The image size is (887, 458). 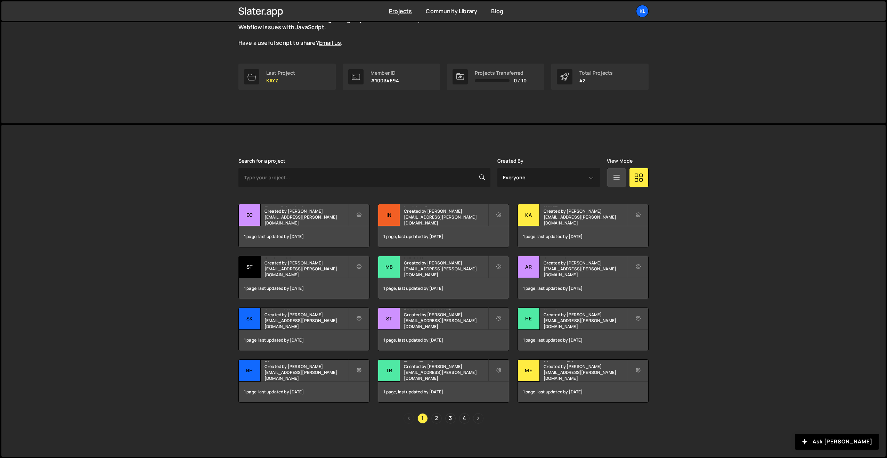 I want to click on div: Projects Transferred, so click(x=500, y=73).